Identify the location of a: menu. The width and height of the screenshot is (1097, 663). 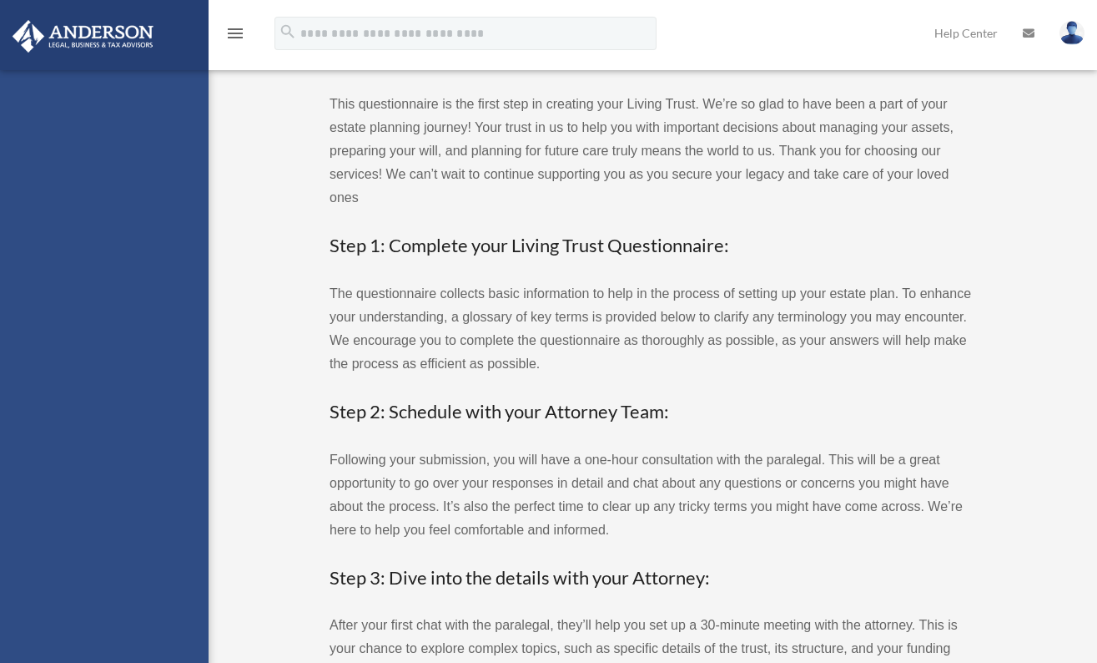
(235, 36).